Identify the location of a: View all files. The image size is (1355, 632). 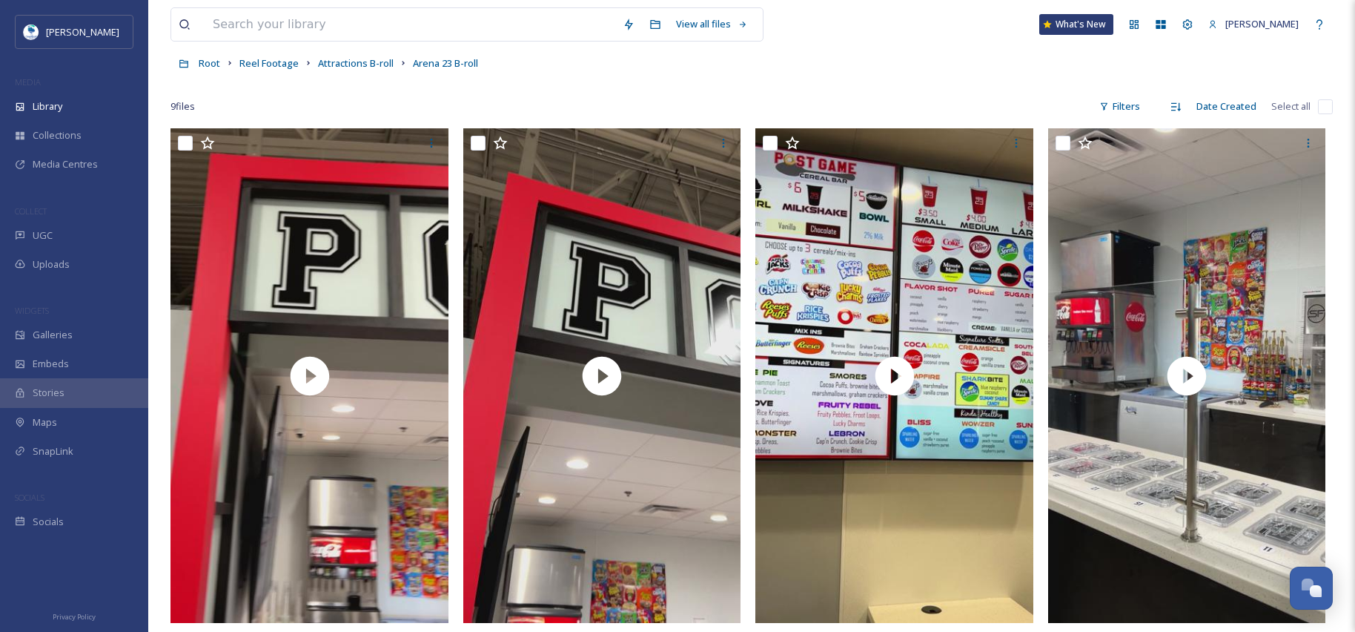
(712, 24).